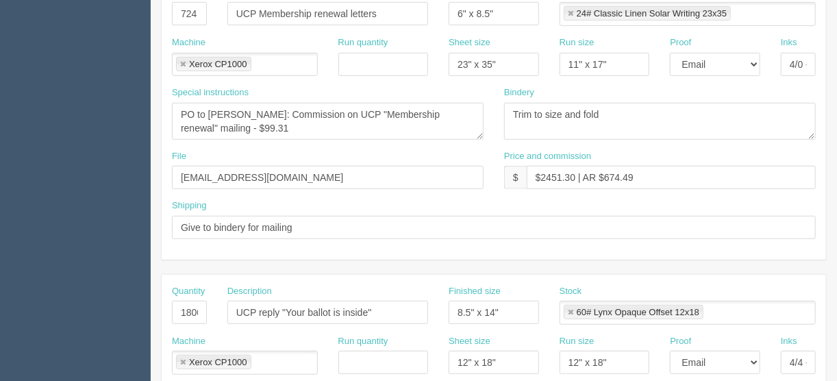 Image resolution: width=837 pixels, height=381 pixels. Describe the element at coordinates (637, 311) in the screenshot. I see `div: 60# Lynx Opaque Offset 12x18` at that location.